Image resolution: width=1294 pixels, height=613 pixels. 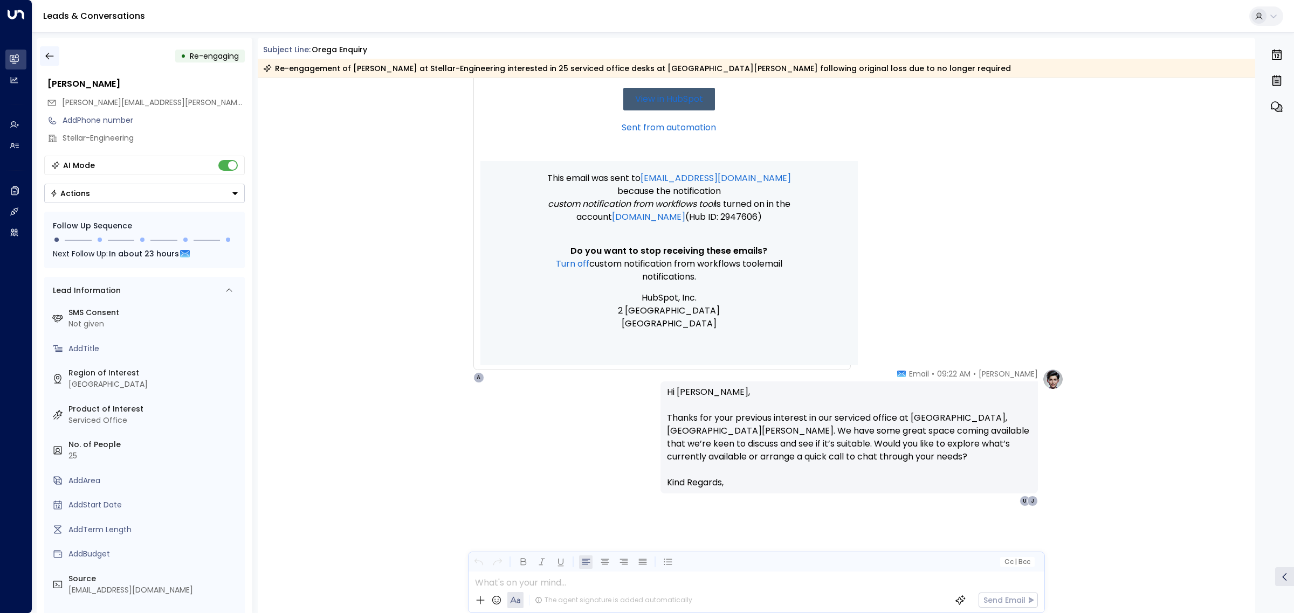 What do you see at coordinates (144, 193) in the screenshot?
I see `div: Button group with a nested menu` at bounding box center [144, 193].